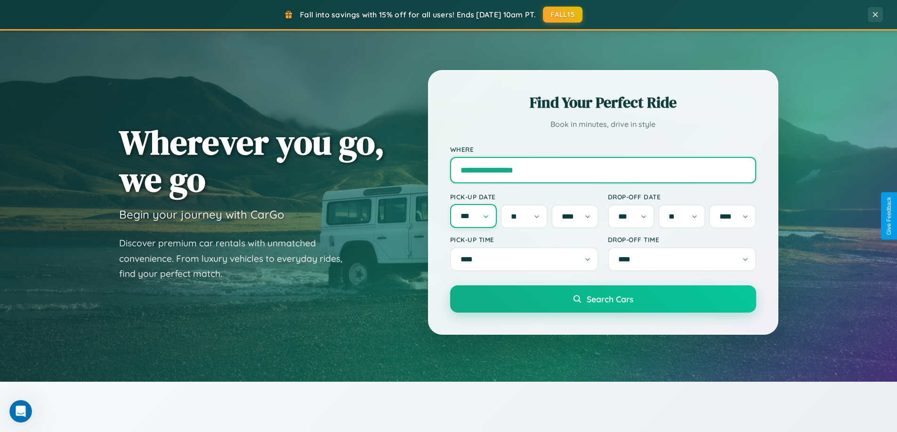 The height and width of the screenshot is (432, 897). I want to click on label: Drop-off Date, so click(681, 197).